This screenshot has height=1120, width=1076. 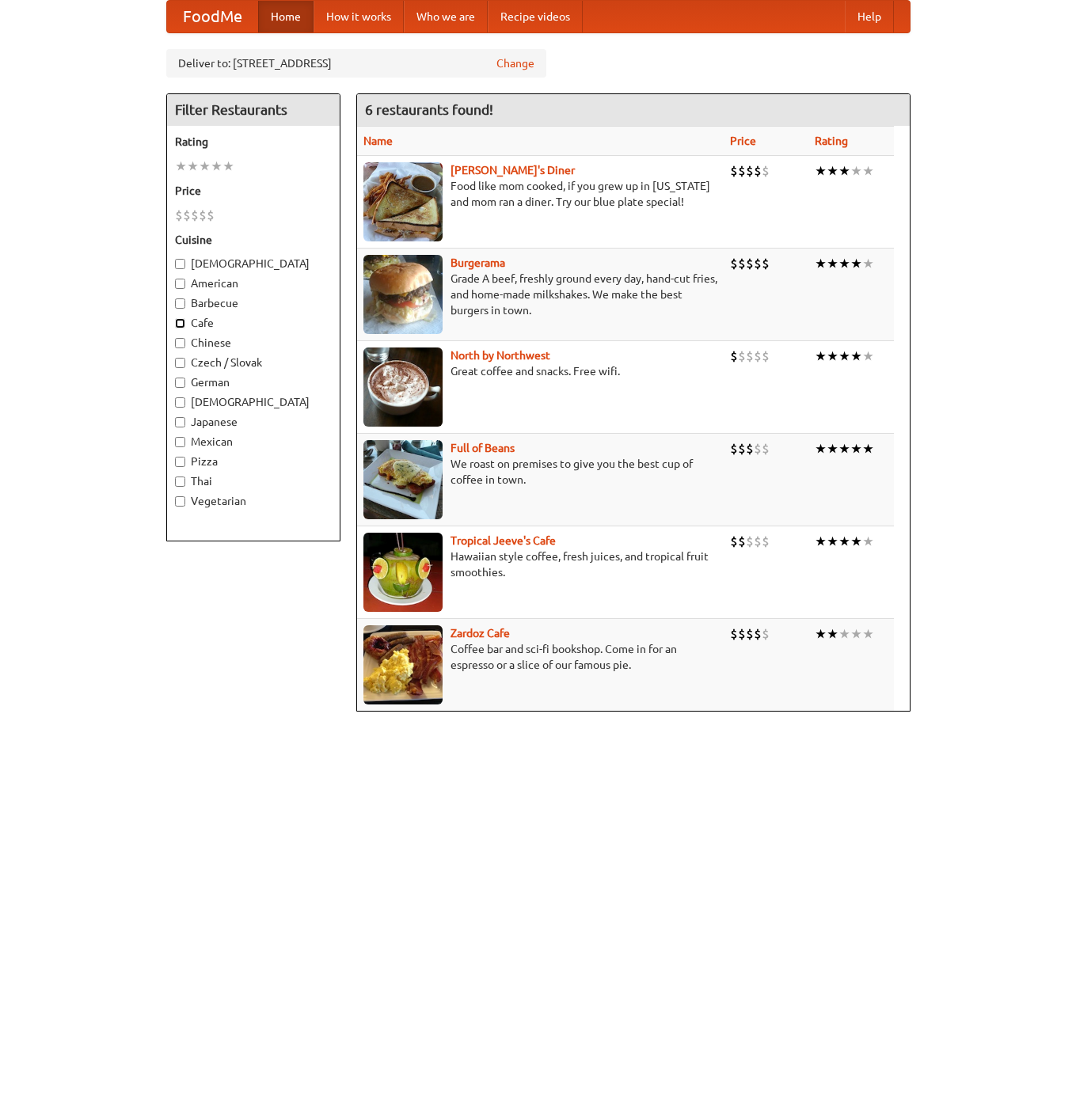 What do you see at coordinates (254, 501) in the screenshot?
I see `label: Vegetarian` at bounding box center [254, 501].